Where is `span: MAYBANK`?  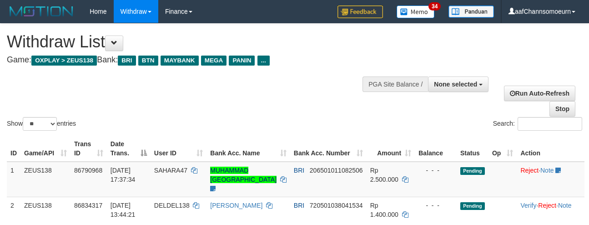 span: MAYBANK is located at coordinates (180, 61).